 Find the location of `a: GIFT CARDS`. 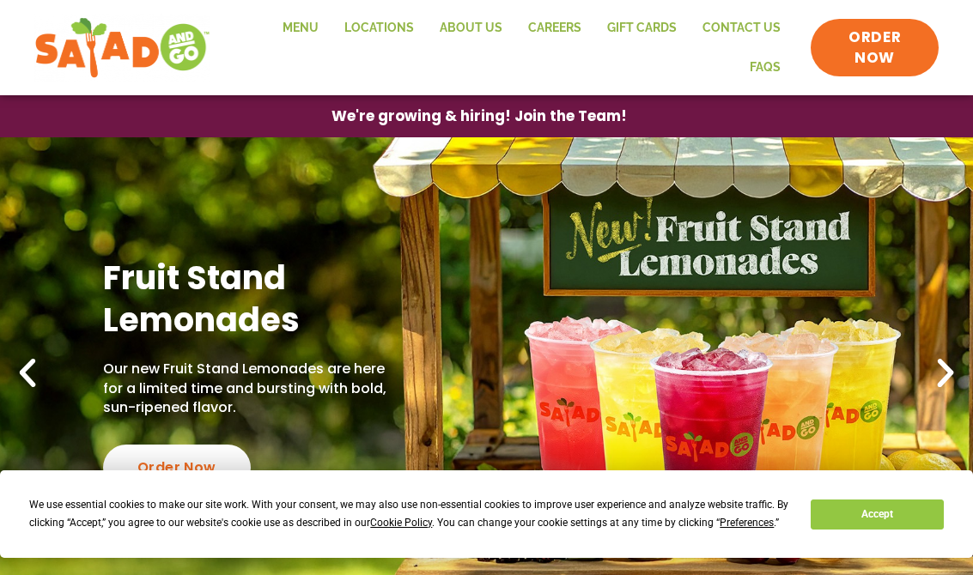

a: GIFT CARDS is located at coordinates (641, 28).